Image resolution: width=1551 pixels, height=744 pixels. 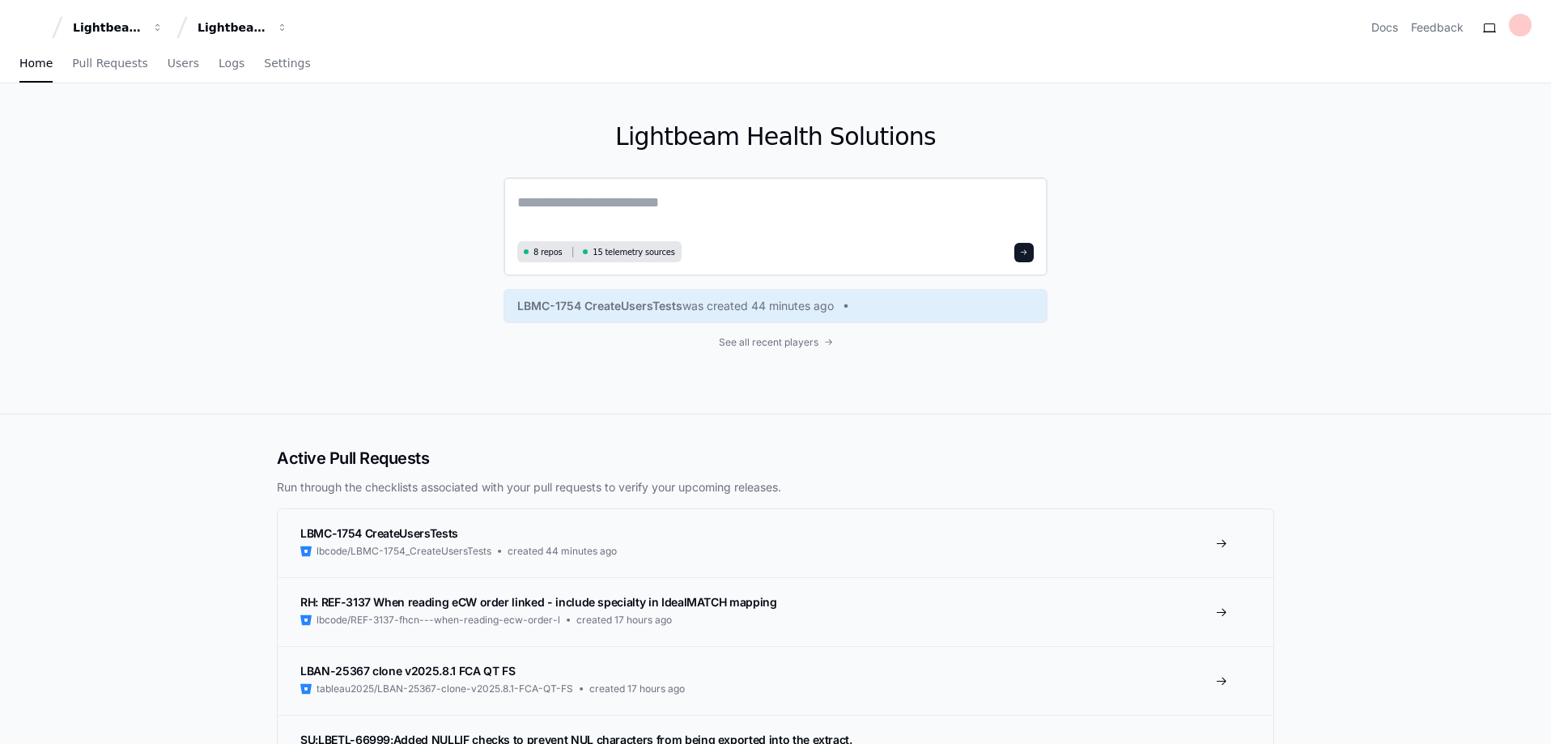 I want to click on a: Settings, so click(x=287, y=64).